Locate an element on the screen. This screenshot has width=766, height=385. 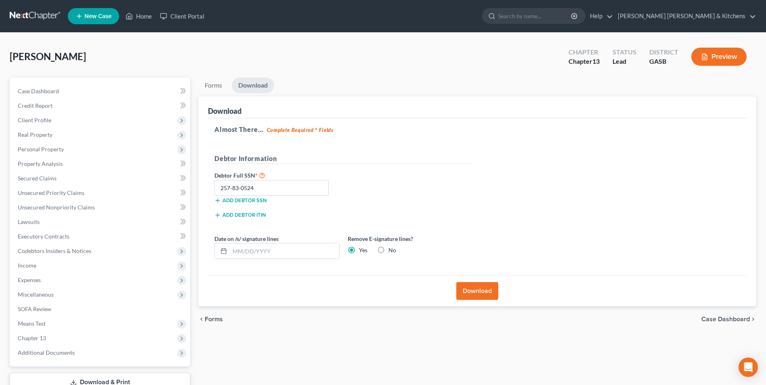
div: District is located at coordinates (664, 52).